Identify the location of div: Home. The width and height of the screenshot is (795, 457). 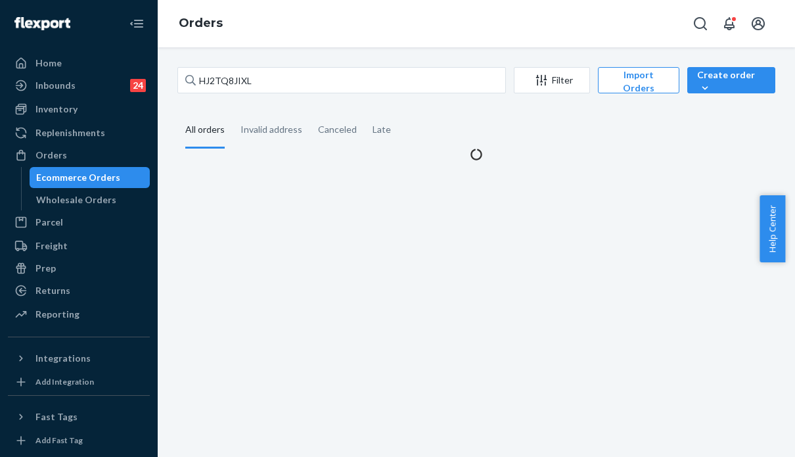
(49, 63).